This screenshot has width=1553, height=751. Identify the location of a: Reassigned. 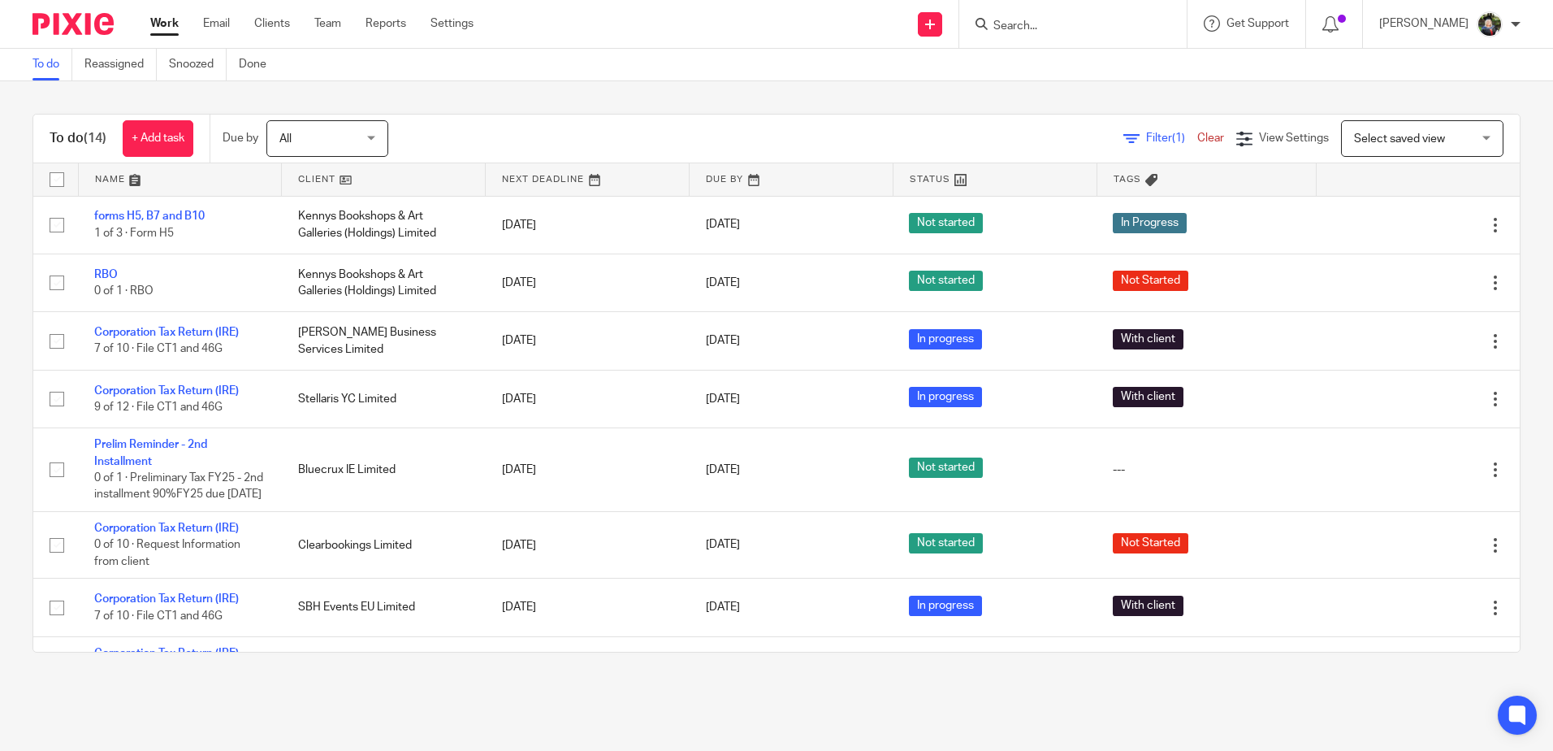
(120, 64).